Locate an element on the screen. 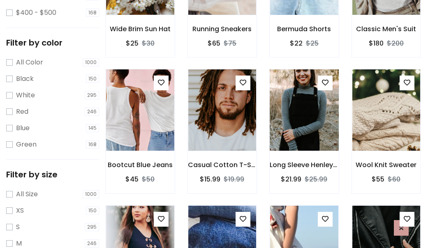 The width and height of the screenshot is (421, 248). h6: $25 is located at coordinates (132, 43).